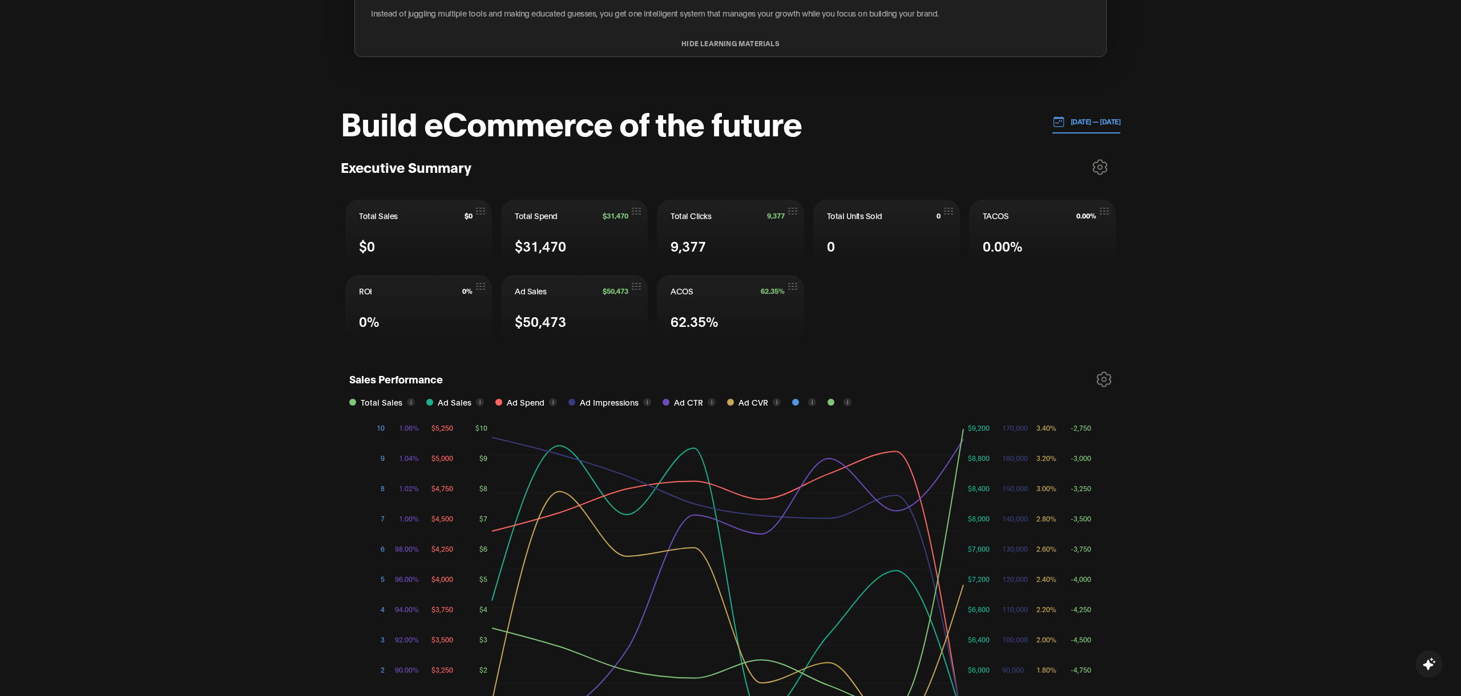 The image size is (1461, 696). I want to click on tspan: $8,000, so click(979, 518).